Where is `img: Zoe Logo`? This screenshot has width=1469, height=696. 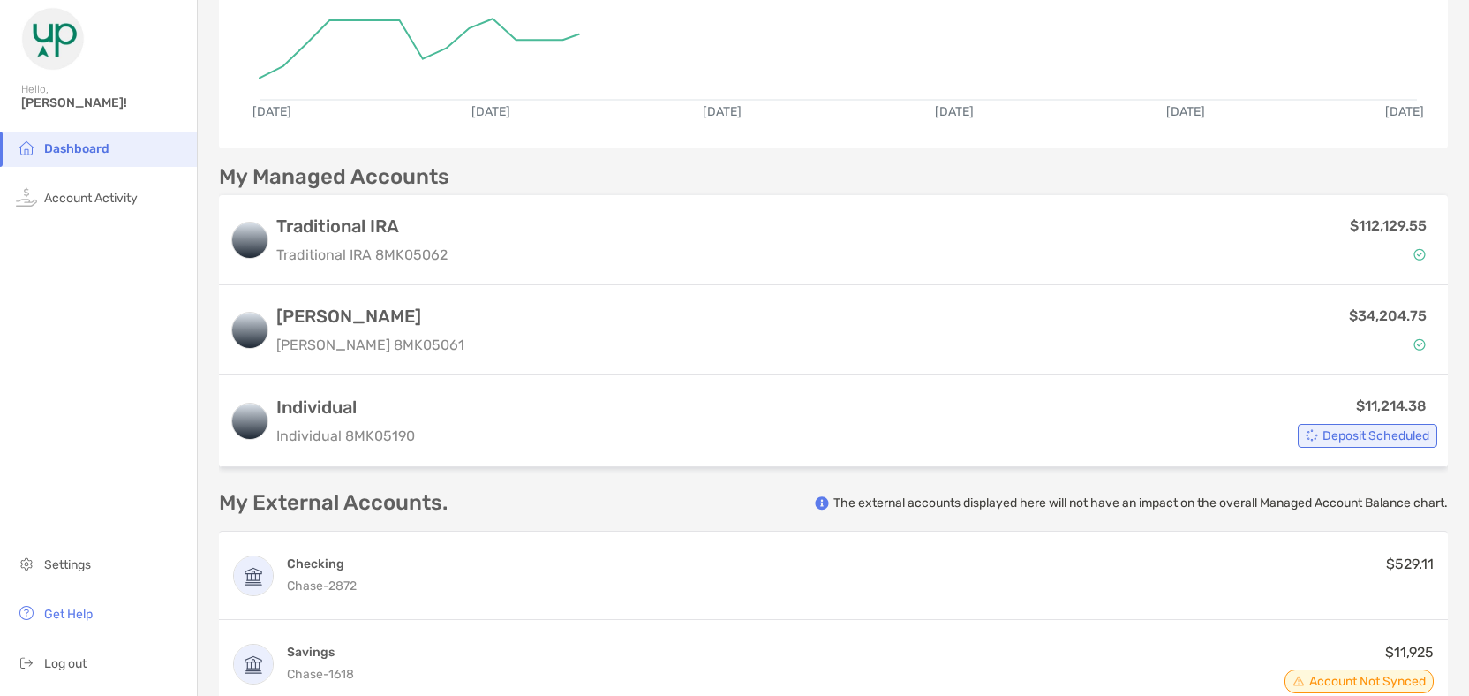
img: Zoe Logo is located at coordinates (53, 39).